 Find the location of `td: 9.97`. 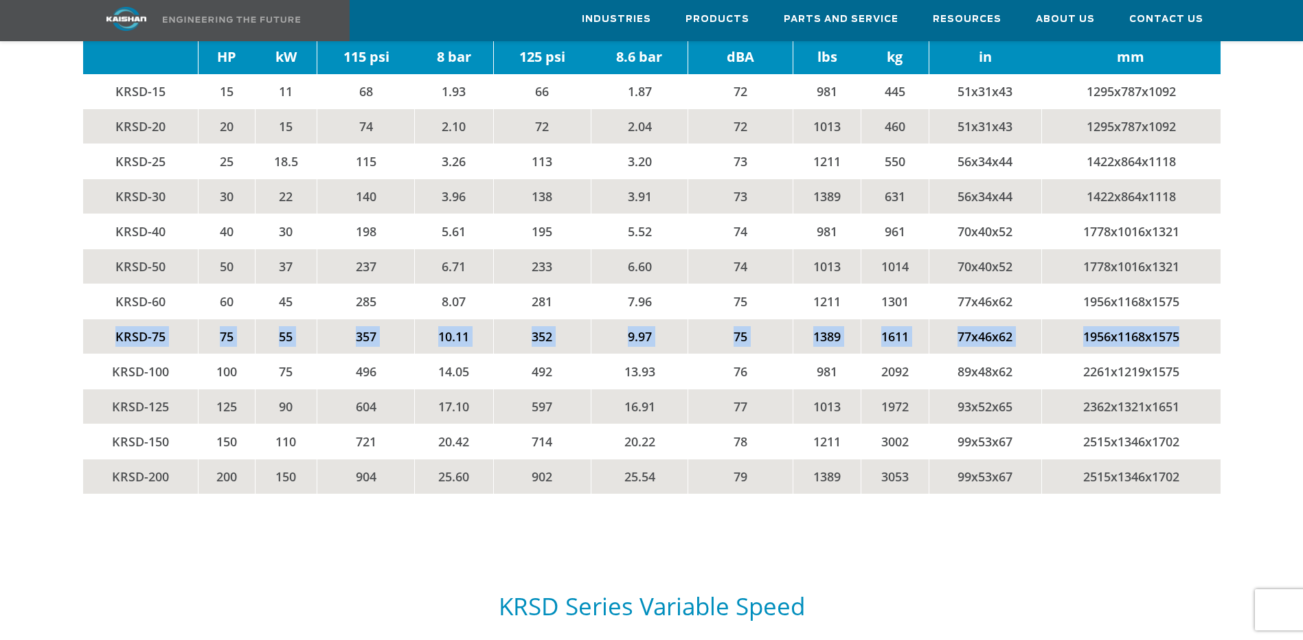

td: 9.97 is located at coordinates (640, 337).